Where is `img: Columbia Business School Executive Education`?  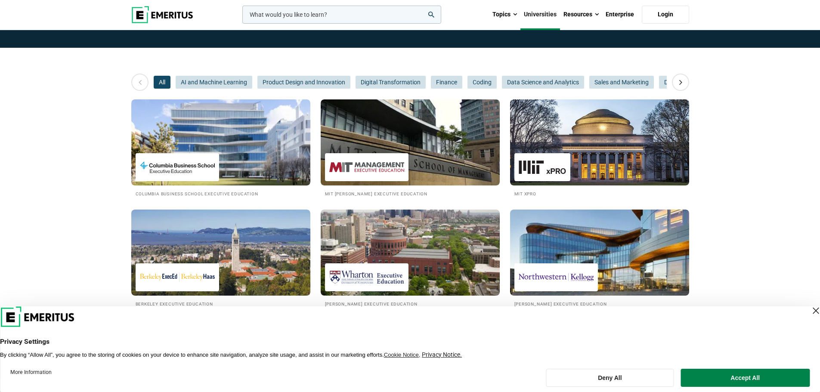 img: Columbia Business School Executive Education is located at coordinates (177, 167).